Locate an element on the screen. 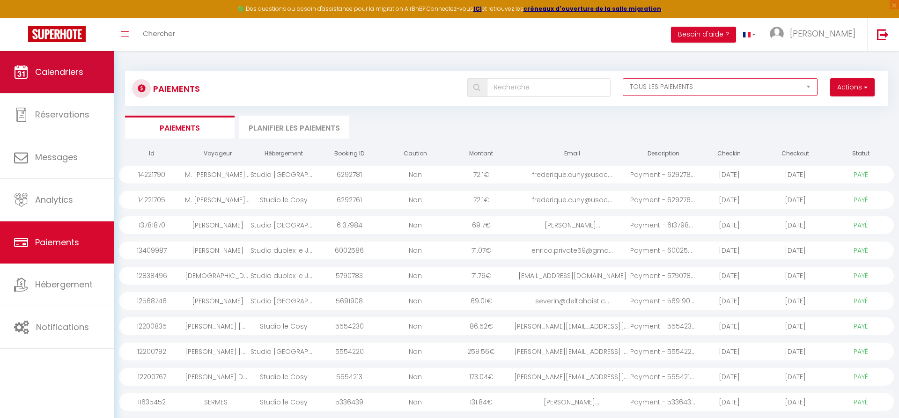 Image resolution: width=899 pixels, height=418 pixels. div: 6292761 is located at coordinates (349, 200).